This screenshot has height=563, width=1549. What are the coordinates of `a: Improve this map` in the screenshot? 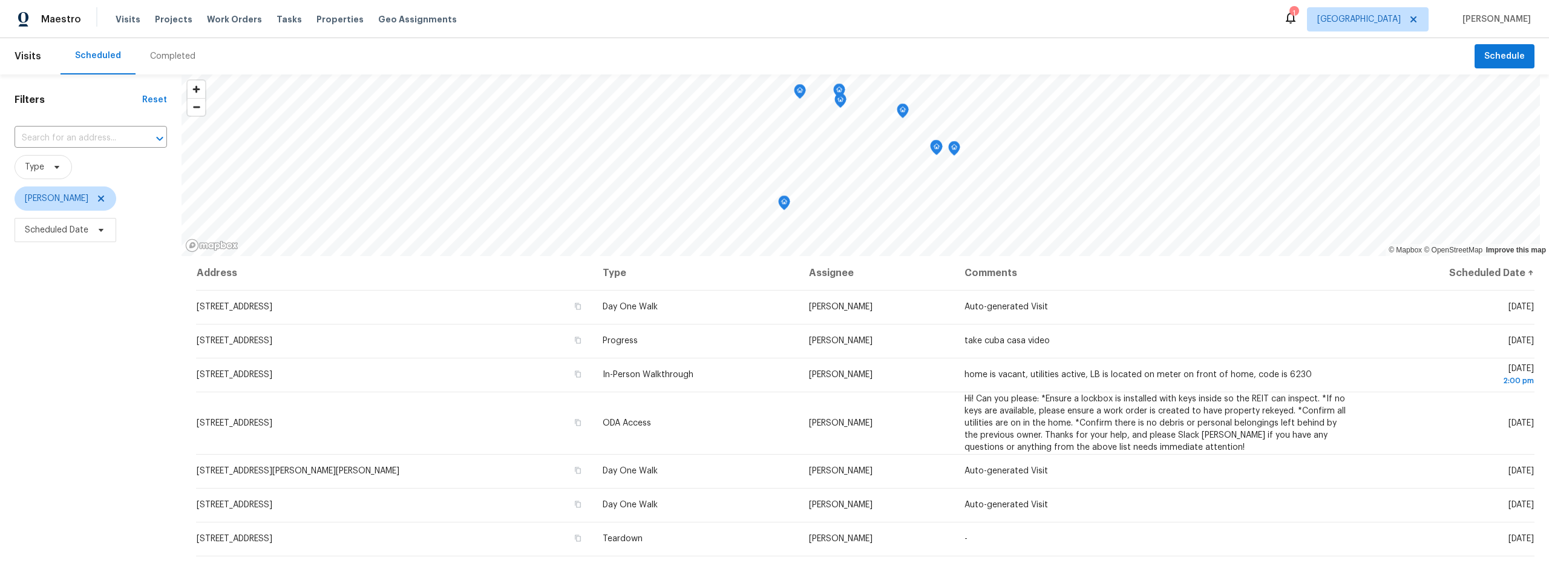 It's located at (1516, 250).